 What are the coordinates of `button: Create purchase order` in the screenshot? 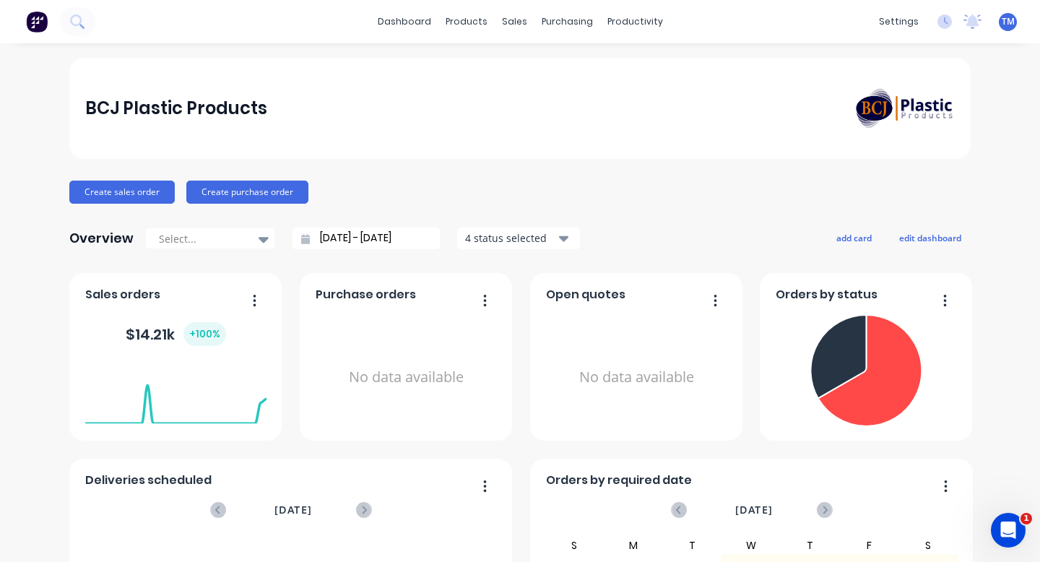 It's located at (247, 192).